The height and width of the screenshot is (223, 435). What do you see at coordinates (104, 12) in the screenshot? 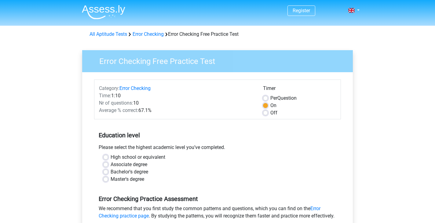
I see `img: Assessly` at bounding box center [104, 12].